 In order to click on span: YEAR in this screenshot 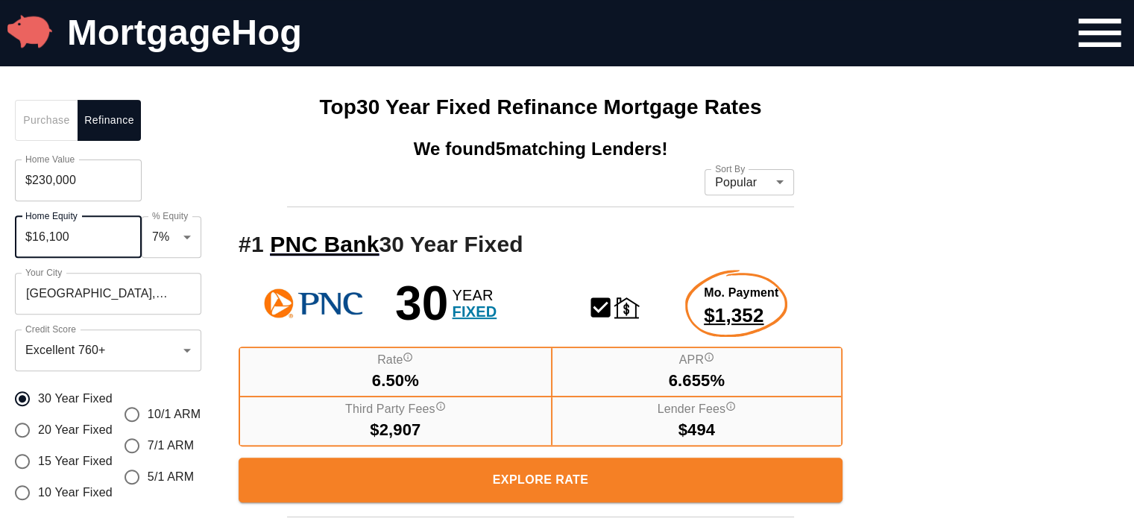, I will do `click(475, 295)`.